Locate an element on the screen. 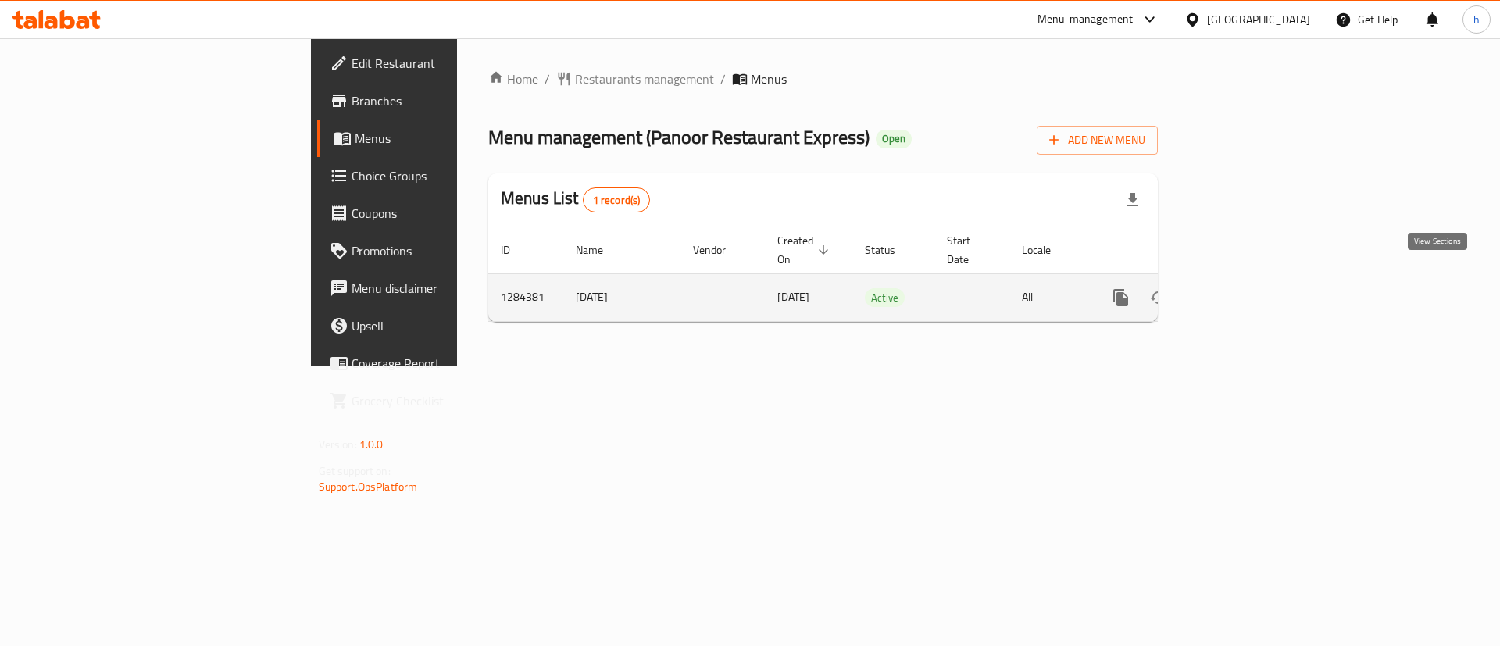  span: Coverage Report is located at coordinates (450, 363).